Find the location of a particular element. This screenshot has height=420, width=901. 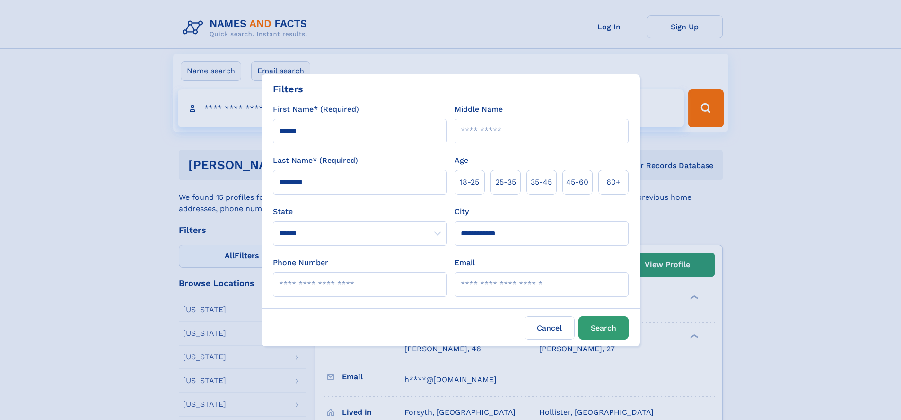

label: First Name* (Required) is located at coordinates (316, 109).